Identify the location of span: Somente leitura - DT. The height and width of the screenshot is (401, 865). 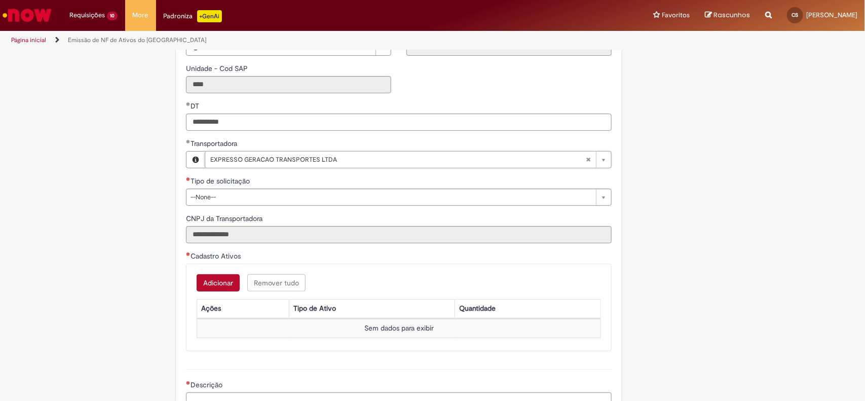
(196, 106).